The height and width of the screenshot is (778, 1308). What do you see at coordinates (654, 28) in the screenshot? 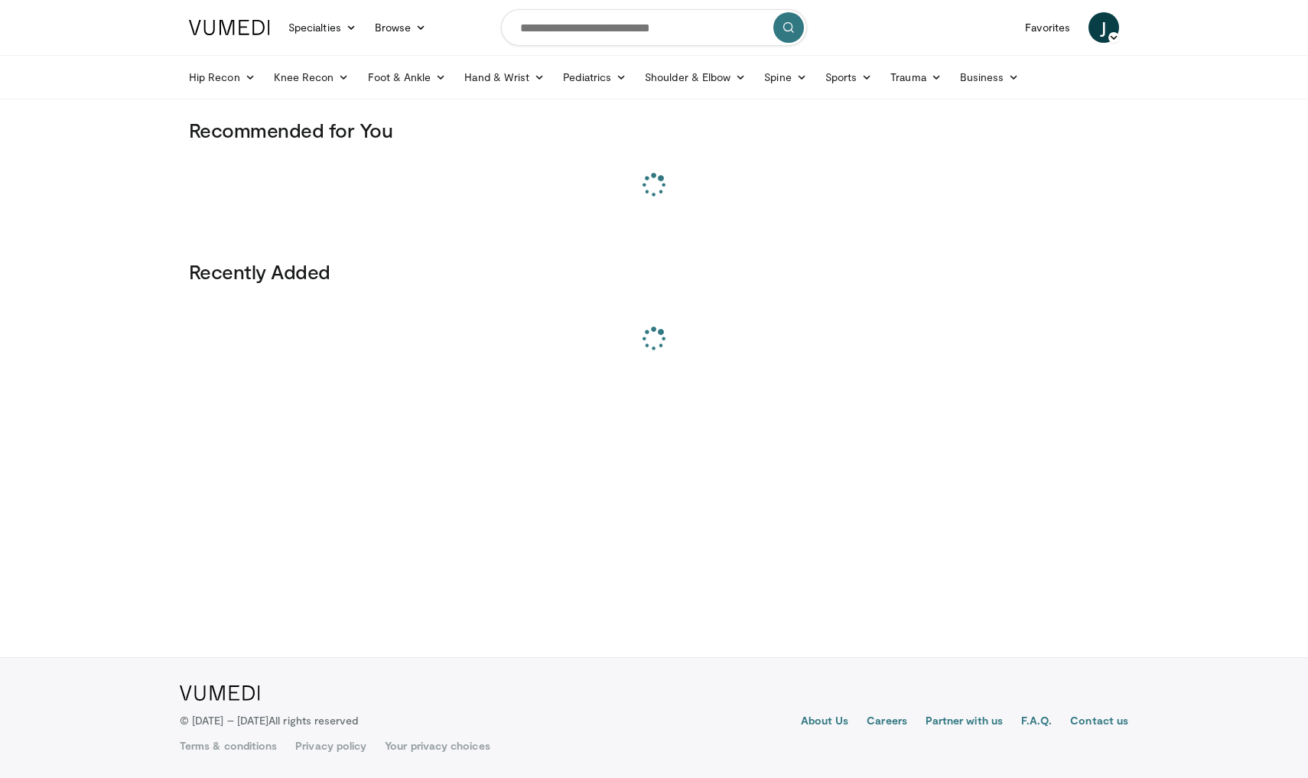
I see `input: Search topics, interventions` at bounding box center [654, 28].